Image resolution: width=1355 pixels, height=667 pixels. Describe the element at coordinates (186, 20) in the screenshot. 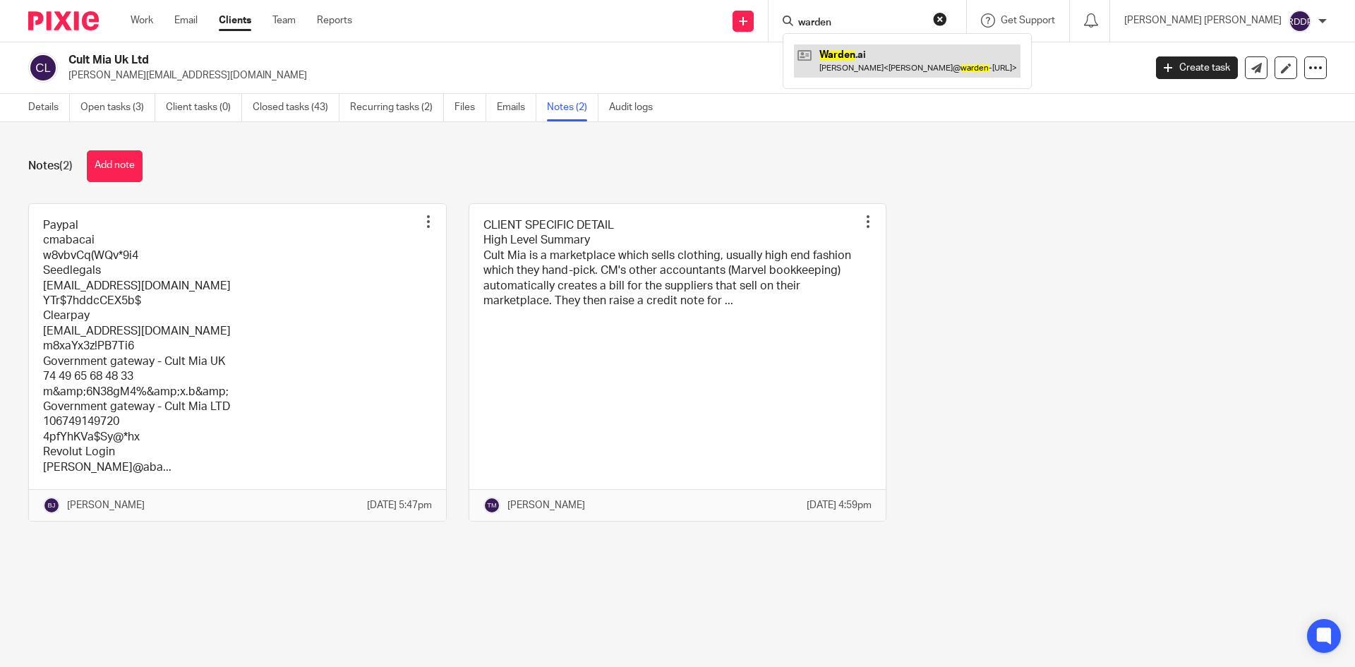

I see `a: Email` at that location.